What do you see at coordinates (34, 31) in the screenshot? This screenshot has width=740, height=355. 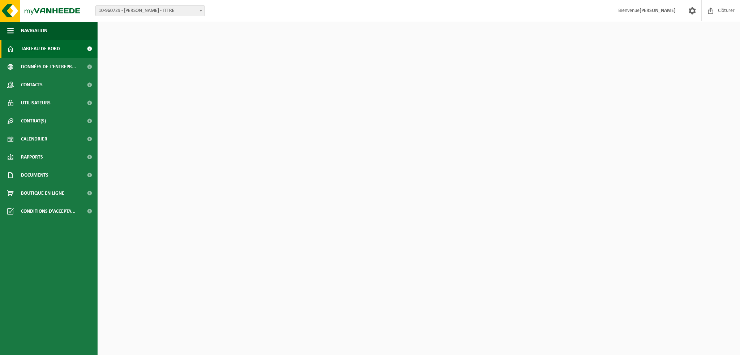 I see `span: Navigation` at bounding box center [34, 31].